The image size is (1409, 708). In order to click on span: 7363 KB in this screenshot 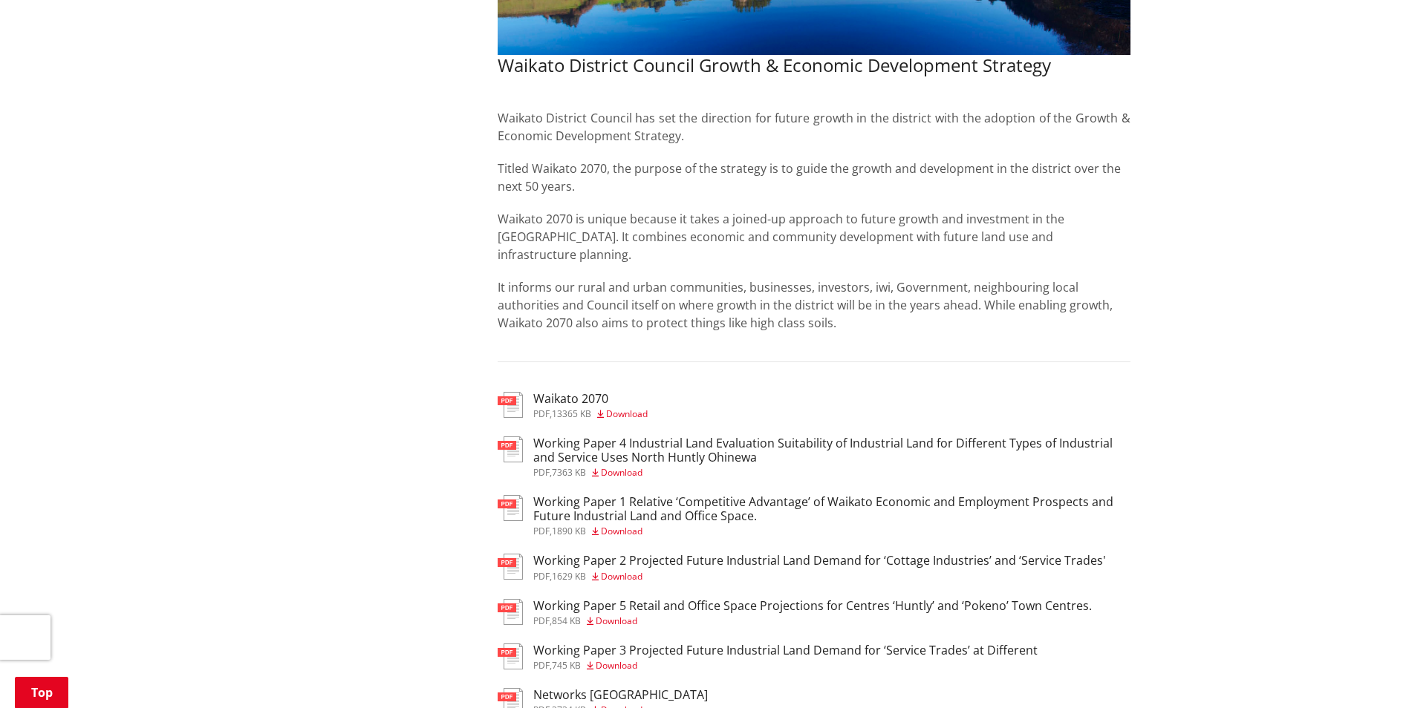, I will do `click(569, 472)`.